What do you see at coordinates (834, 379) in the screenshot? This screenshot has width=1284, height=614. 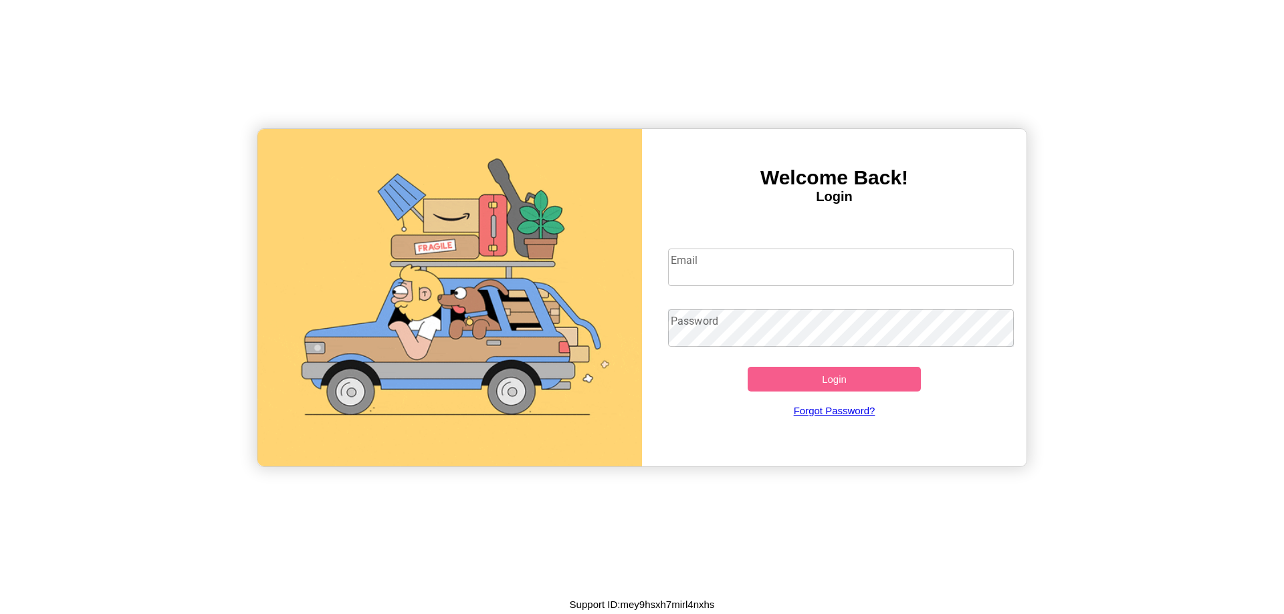 I see `button: Login` at bounding box center [834, 379].